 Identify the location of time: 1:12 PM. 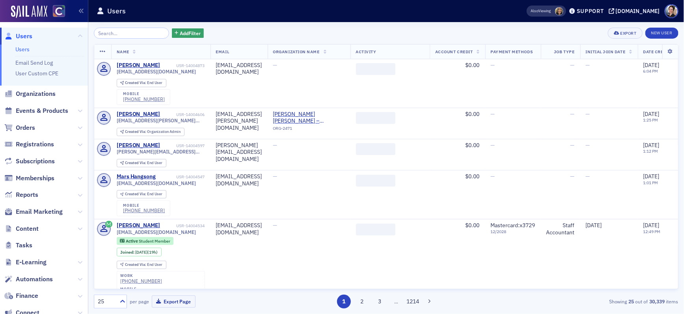
(650, 151).